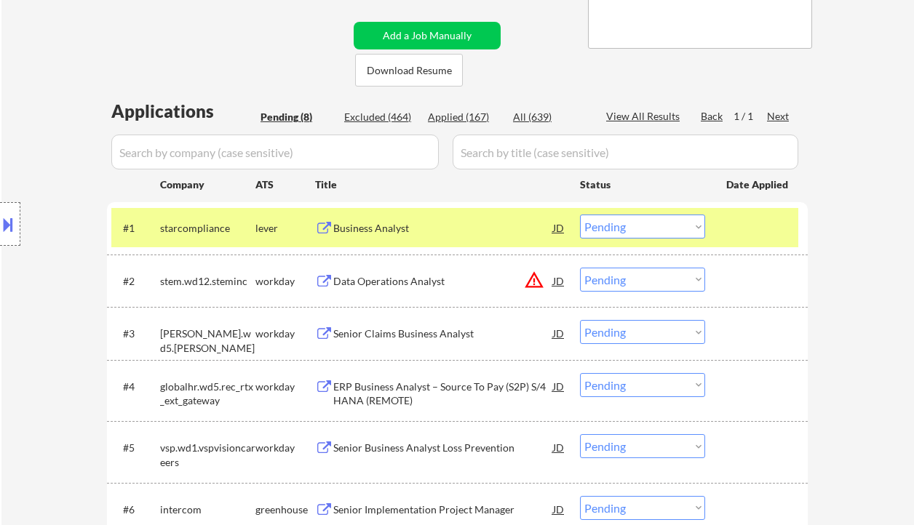 The width and height of the screenshot is (914, 525). I want to click on div: ERP Business Analyst – Source To Pay (S2P) S/4 HANA (REMOTE), so click(443, 394).